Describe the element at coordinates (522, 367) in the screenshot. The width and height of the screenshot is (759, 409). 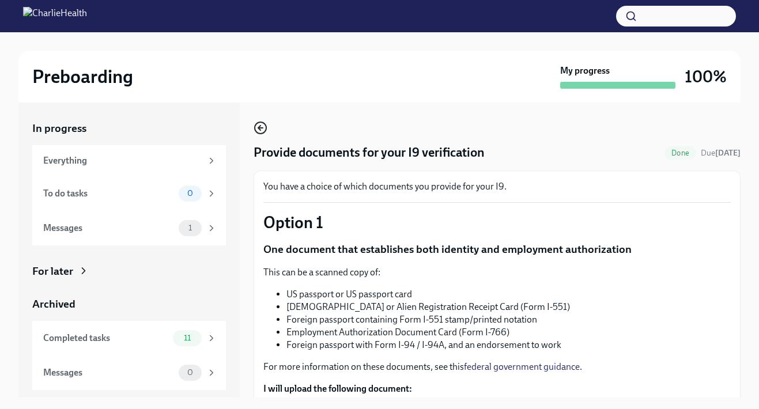
I see `a: federal government guidance` at that location.